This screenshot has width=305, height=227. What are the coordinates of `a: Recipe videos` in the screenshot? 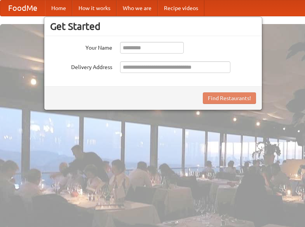 It's located at (181, 8).